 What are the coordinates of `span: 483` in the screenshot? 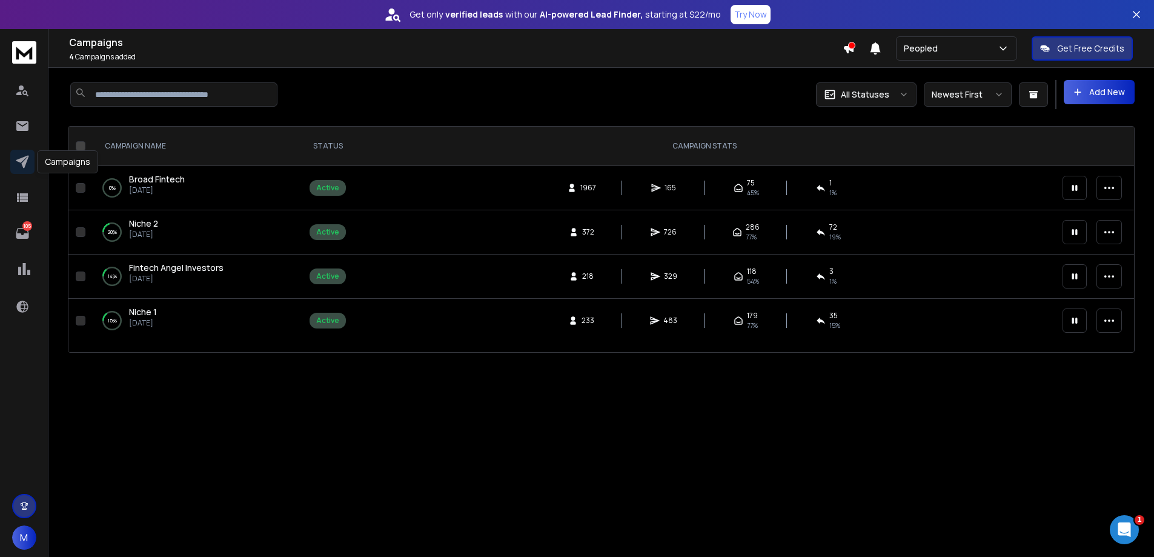 It's located at (670, 320).